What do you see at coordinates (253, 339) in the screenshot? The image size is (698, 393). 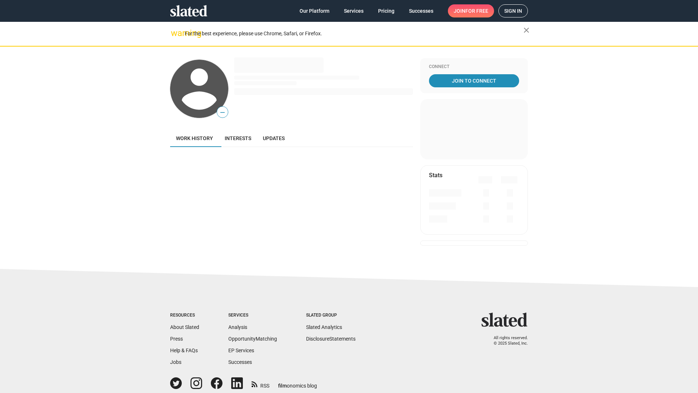 I see `a: OpportunityMatching` at bounding box center [253, 339].